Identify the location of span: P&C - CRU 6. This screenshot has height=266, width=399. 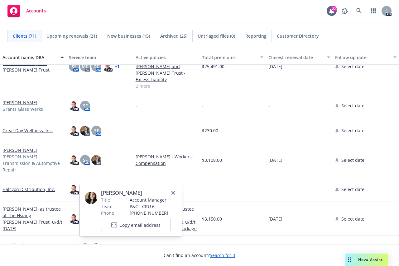
(150, 207).